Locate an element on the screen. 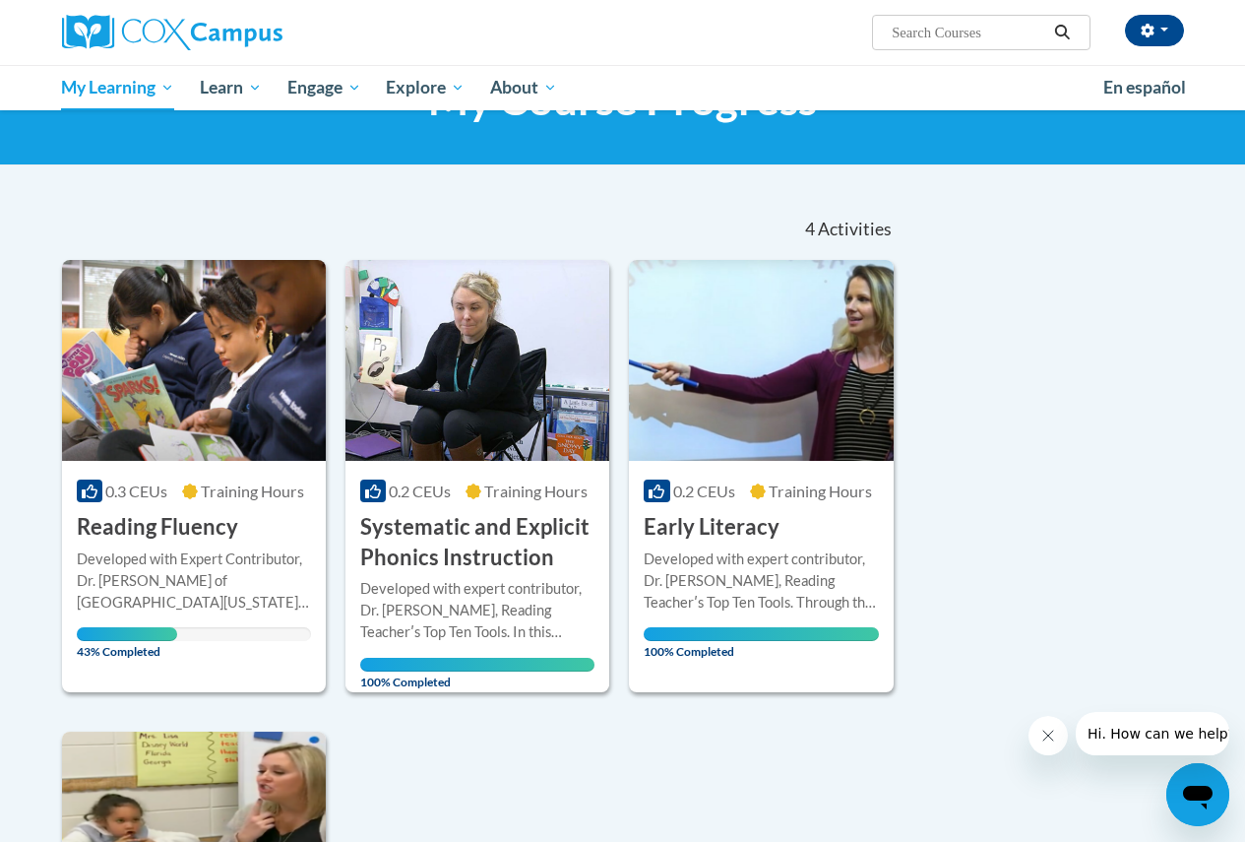 The width and height of the screenshot is (1245, 842). span: Explore is located at coordinates (425, 88).